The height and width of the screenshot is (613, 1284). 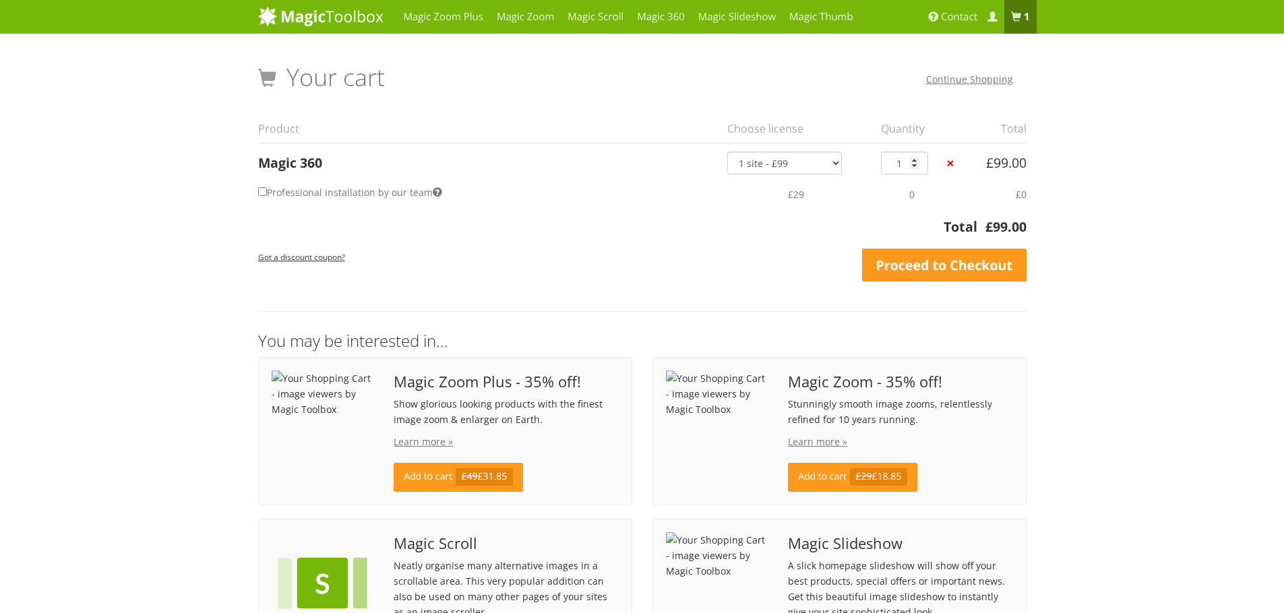 What do you see at coordinates (262, 191) in the screenshot?
I see `input: Professional installation by our team` at bounding box center [262, 191].